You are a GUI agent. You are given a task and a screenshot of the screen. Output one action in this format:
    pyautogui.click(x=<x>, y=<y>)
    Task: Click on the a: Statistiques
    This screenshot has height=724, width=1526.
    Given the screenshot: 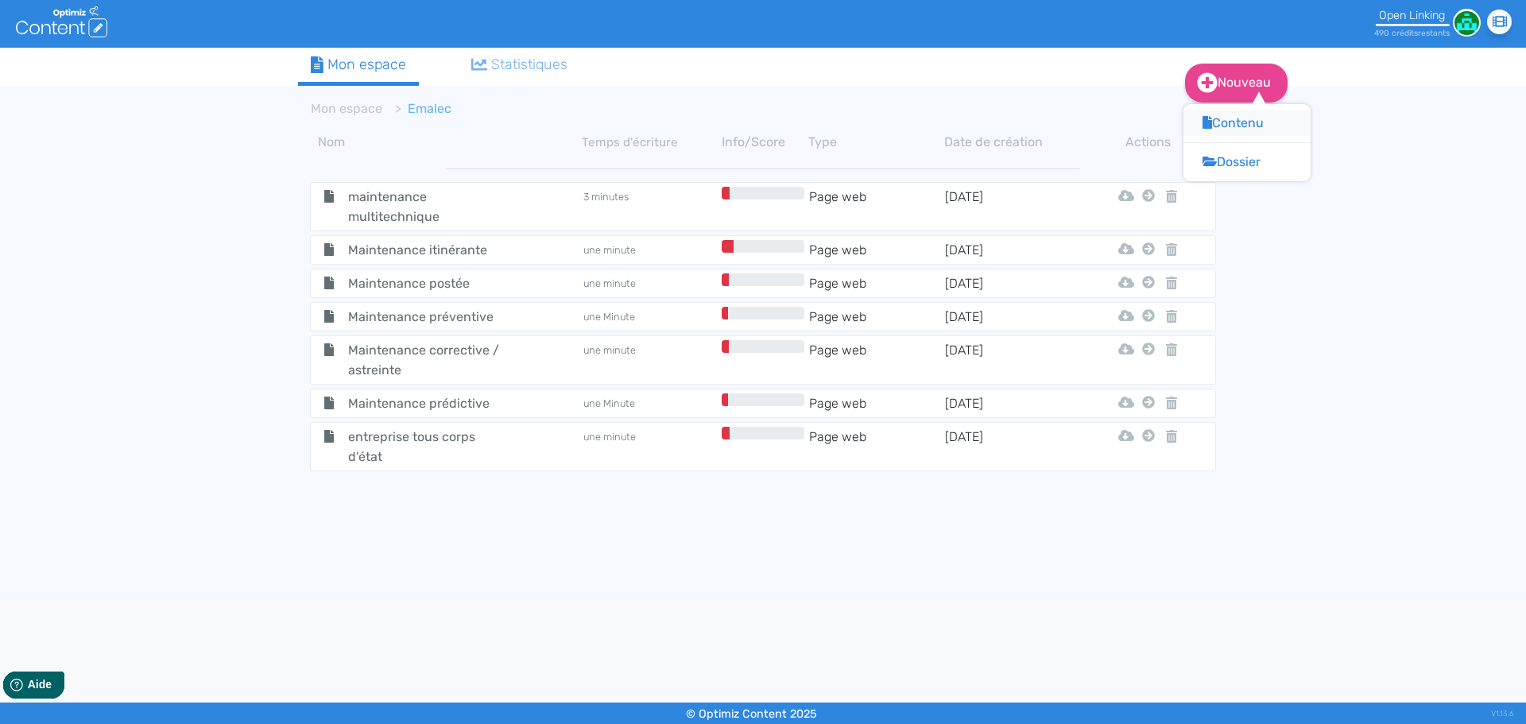 What is the action you would take?
    pyautogui.click(x=520, y=64)
    